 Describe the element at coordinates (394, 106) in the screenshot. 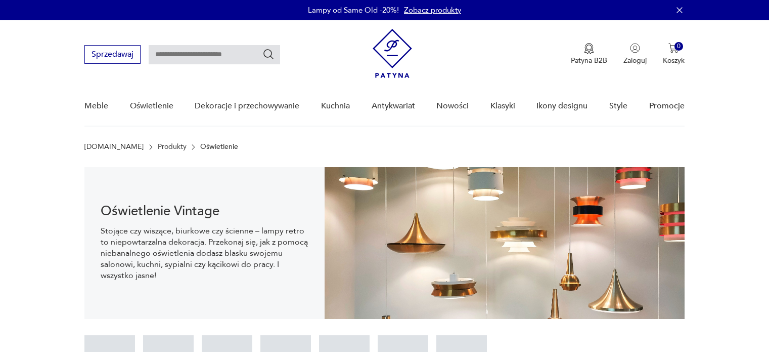

I see `a: Antykwariat` at that location.